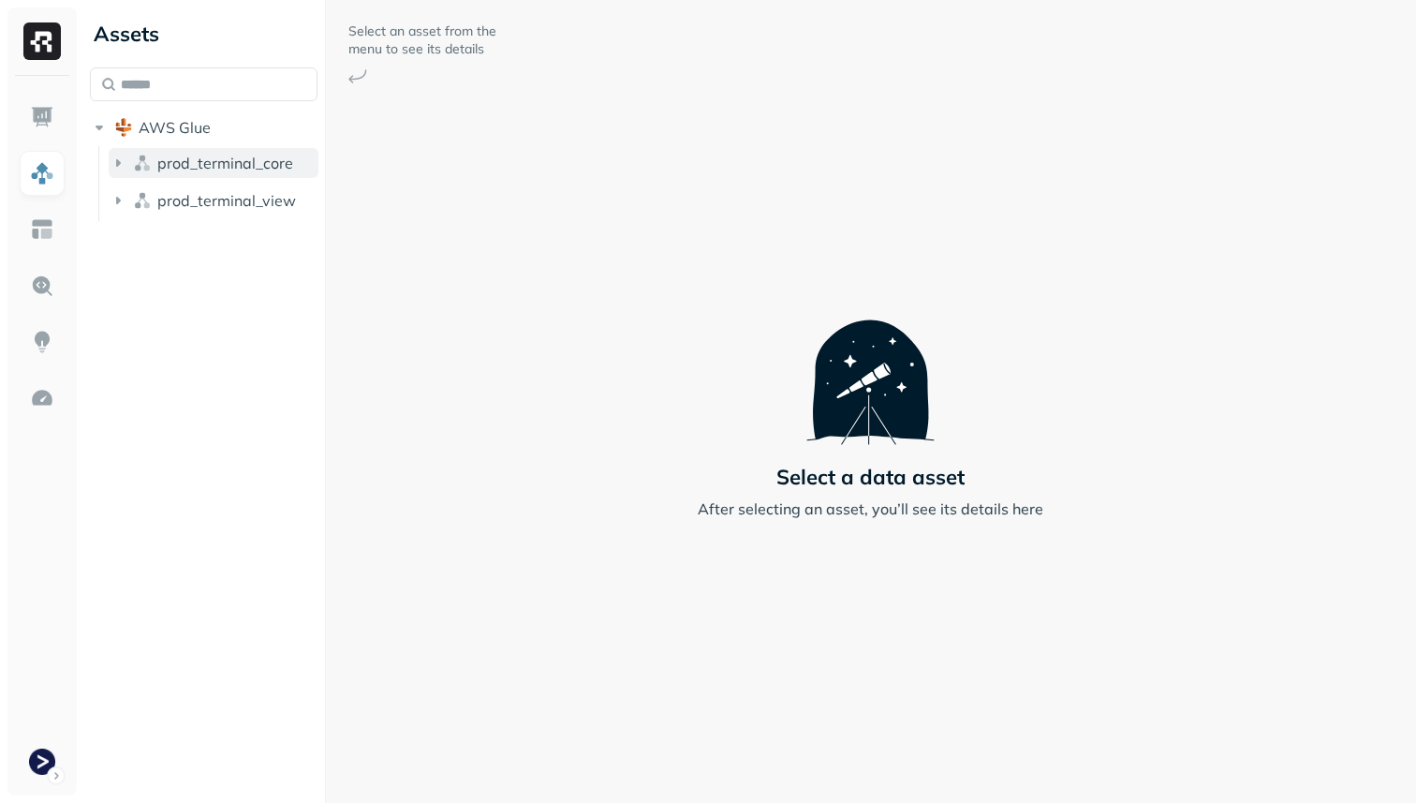  What do you see at coordinates (42, 229) in the screenshot?
I see `img: Asset Explorer` at bounding box center [42, 229].